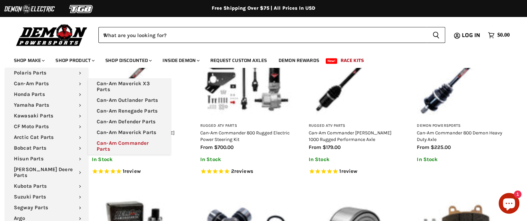 This screenshot has height=221, width=527. What do you see at coordinates (47, 207) in the screenshot?
I see `a: Segway Parts` at bounding box center [47, 207].